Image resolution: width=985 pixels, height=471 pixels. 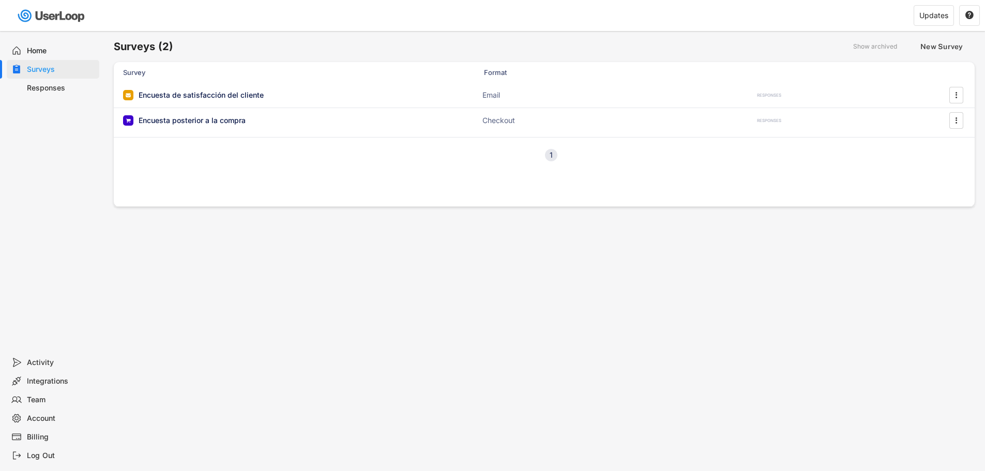 I want to click on div: Team, so click(x=61, y=400).